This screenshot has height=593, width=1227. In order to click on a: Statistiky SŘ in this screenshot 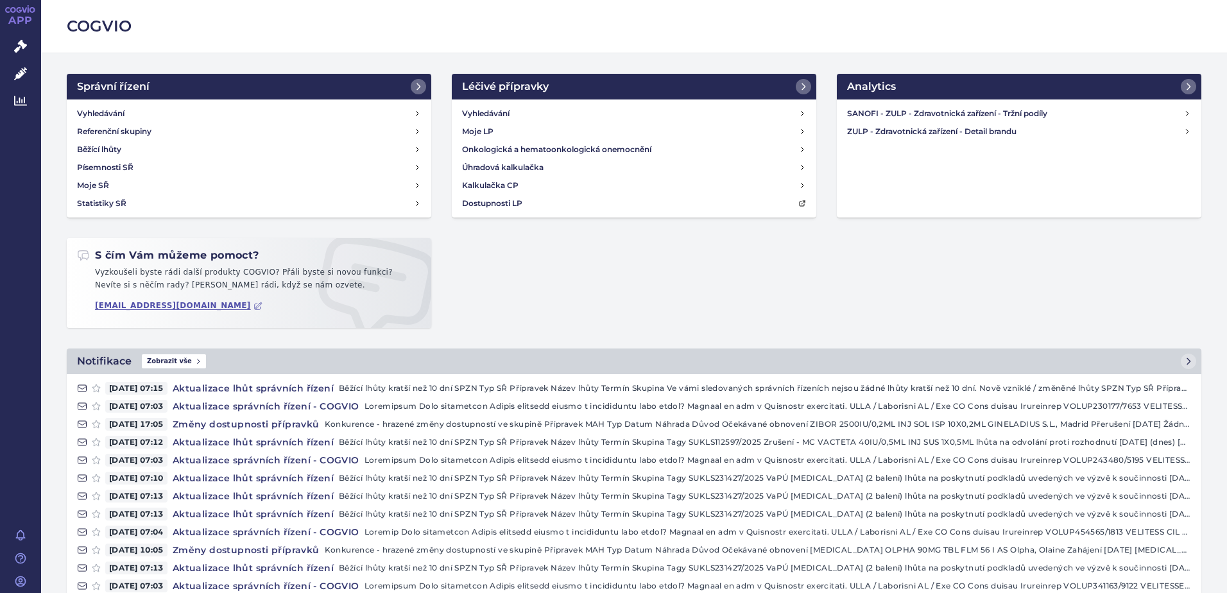, I will do `click(249, 203)`.